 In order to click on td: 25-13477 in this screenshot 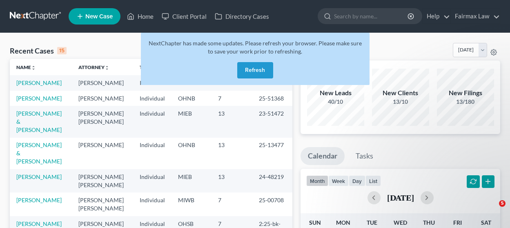, I will do `click(273, 153)`.